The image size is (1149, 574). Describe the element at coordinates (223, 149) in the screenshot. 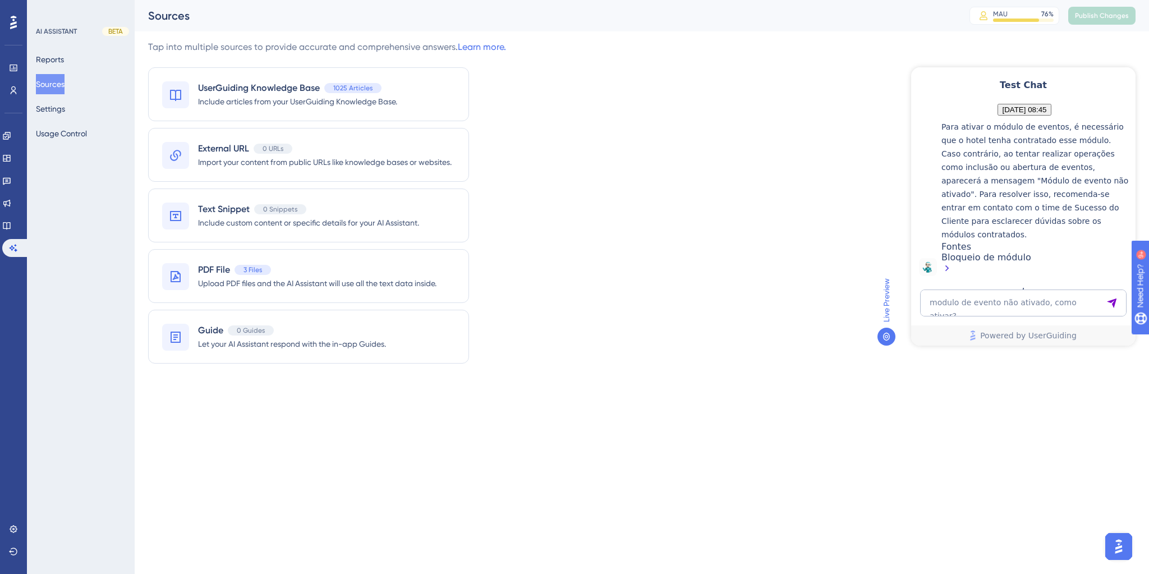

I see `span: External URL` at that location.